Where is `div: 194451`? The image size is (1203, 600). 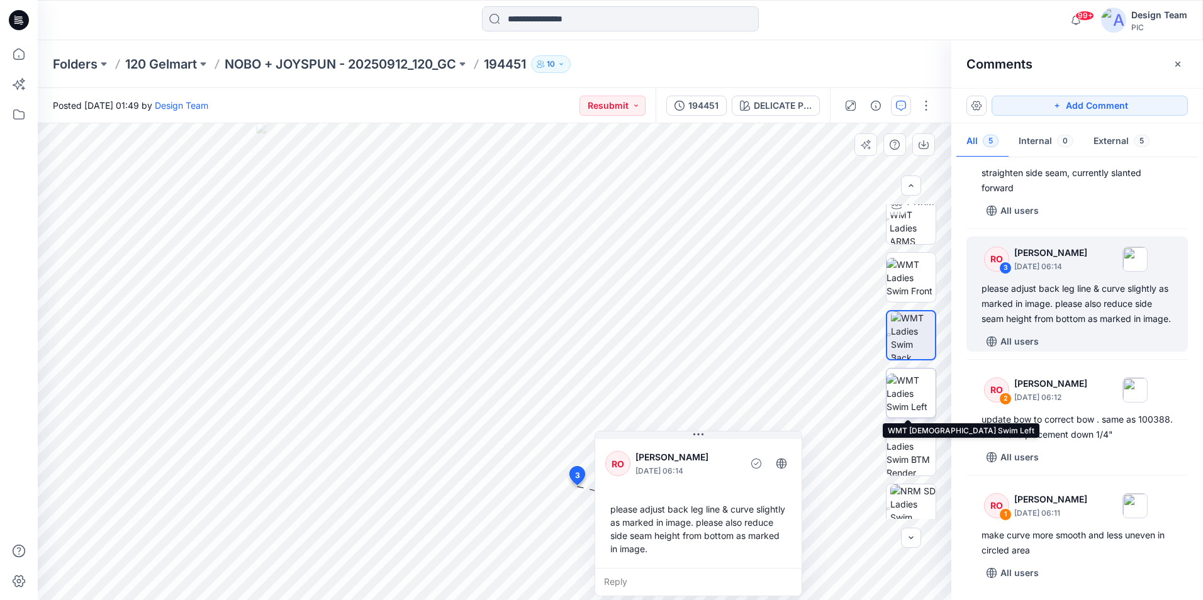 div: 194451 is located at coordinates (703, 106).